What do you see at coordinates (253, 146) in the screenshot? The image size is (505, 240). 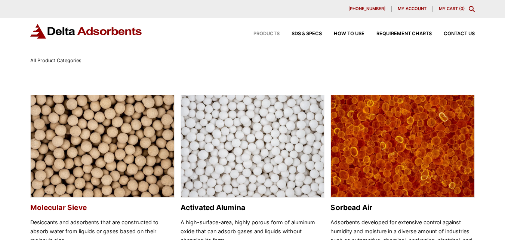 I see `img: Activated Alumina` at bounding box center [253, 146].